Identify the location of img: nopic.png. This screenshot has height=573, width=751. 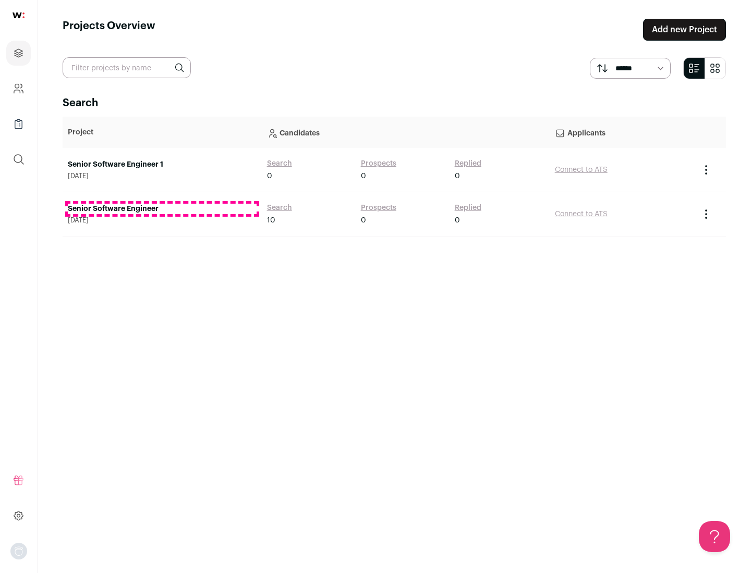
(19, 552).